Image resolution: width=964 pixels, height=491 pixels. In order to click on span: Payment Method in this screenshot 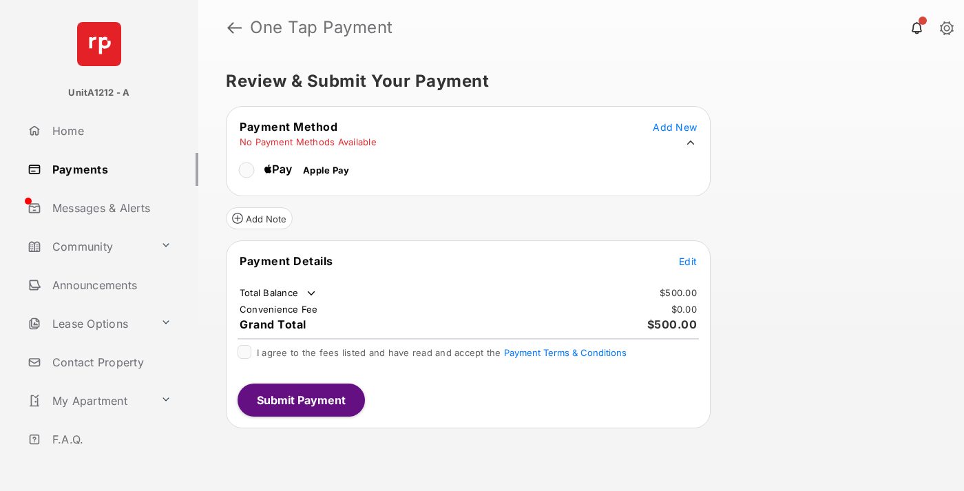, I will do `click(289, 127)`.